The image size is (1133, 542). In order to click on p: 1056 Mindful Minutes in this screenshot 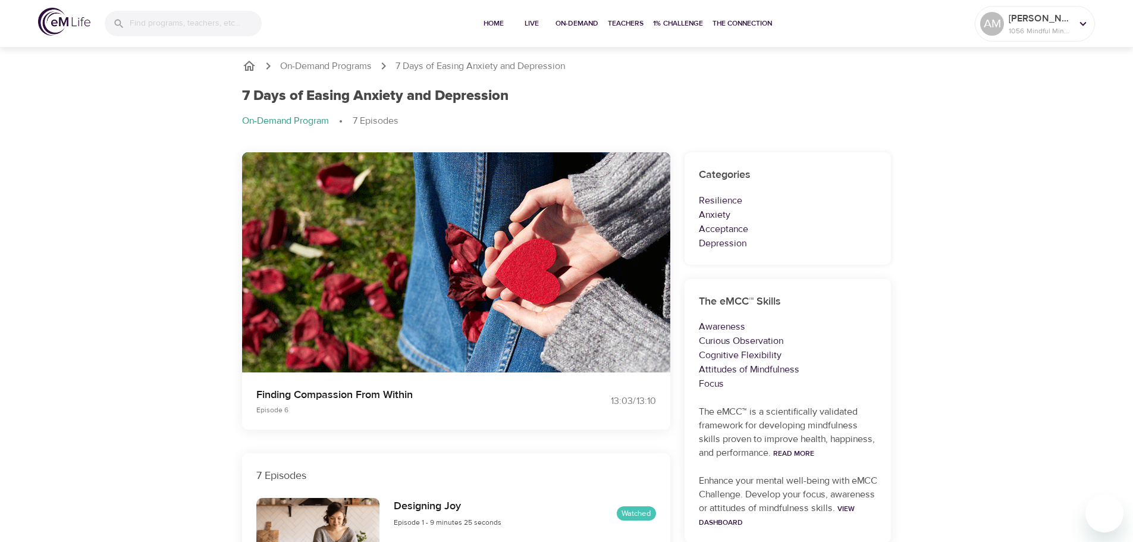, I will do `click(1040, 31)`.